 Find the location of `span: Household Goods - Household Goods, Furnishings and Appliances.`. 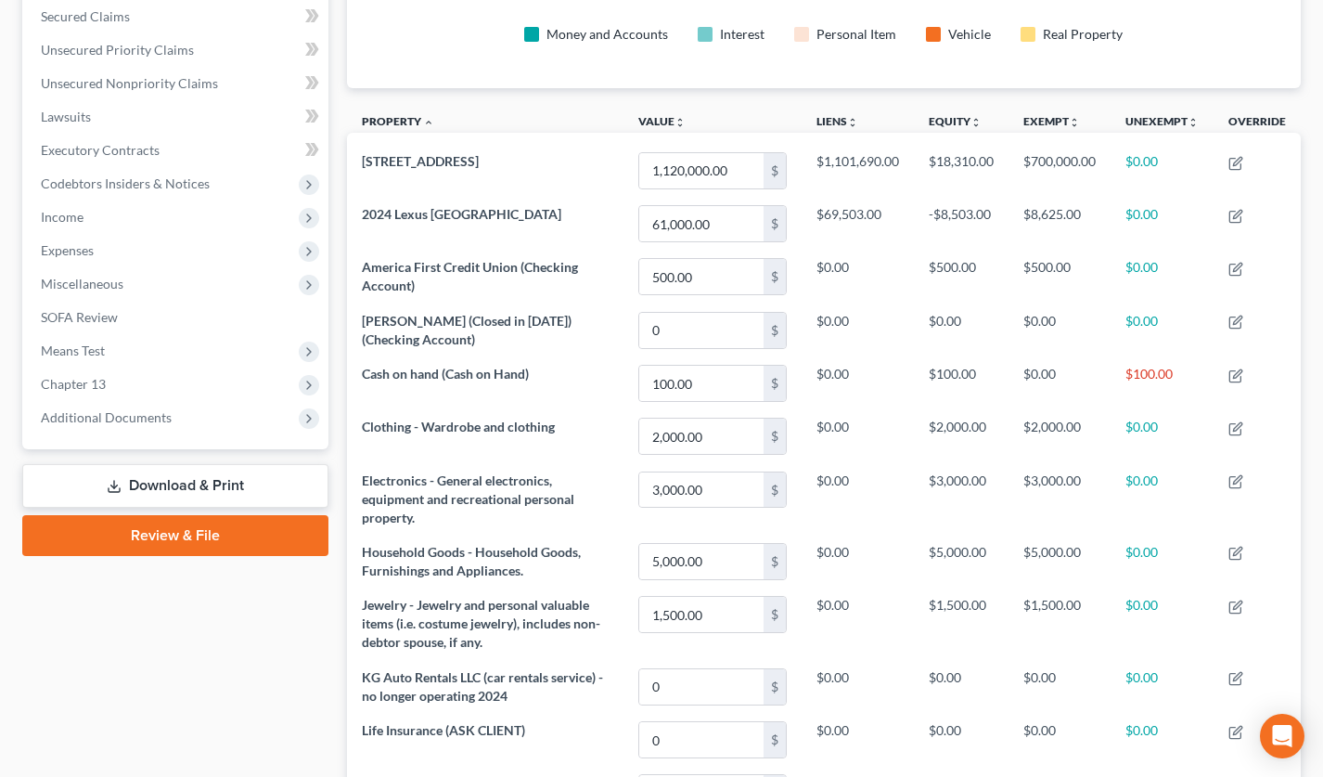

span: Household Goods - Household Goods, Furnishings and Appliances. is located at coordinates (471, 560).